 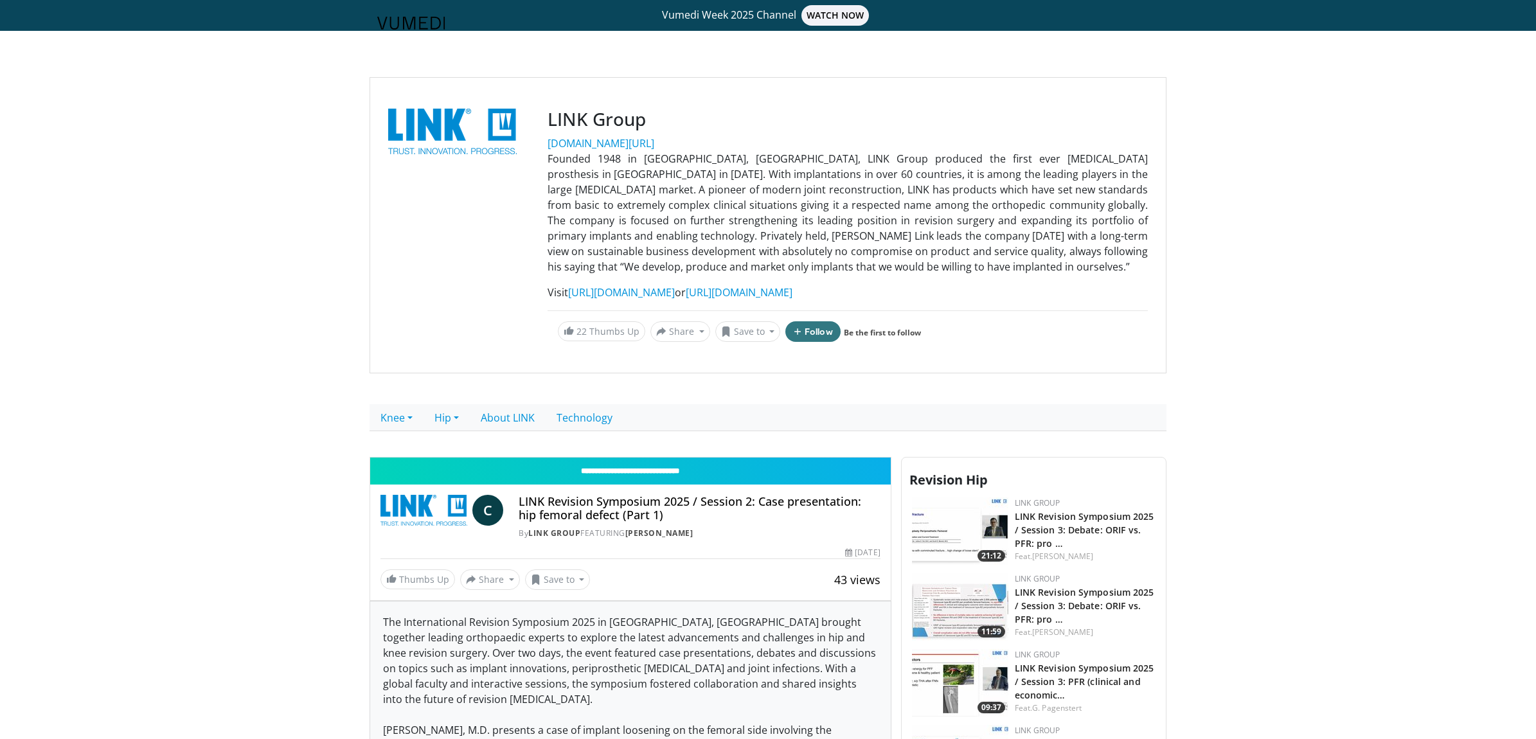 I want to click on img: 3d38f83b-9379-4a04-8d2a-971632916aaa.150x105_q85_crop-smart_upscale.jpg, so click(x=960, y=531).